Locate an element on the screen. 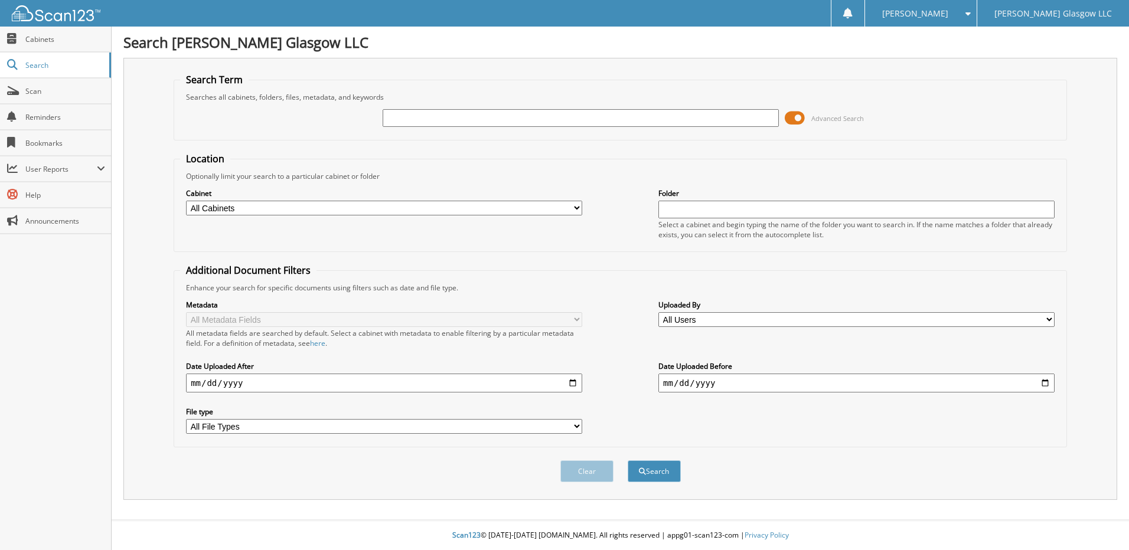 This screenshot has width=1129, height=550. div: Select a cabinet and begin typing the name of the folder you want to search in. If the name match... is located at coordinates (856, 230).